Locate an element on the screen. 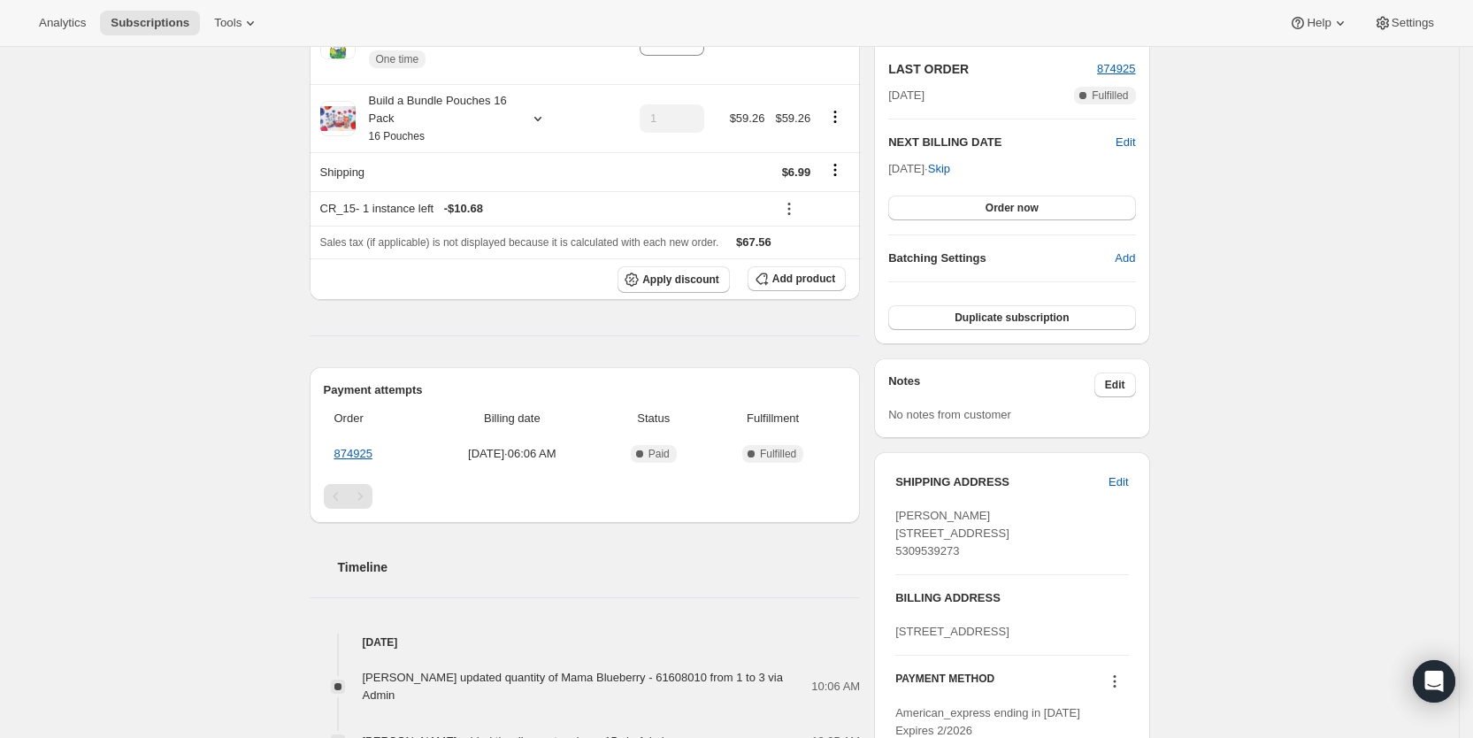 This screenshot has height=738, width=1473. span: Sales tax (if applicable) is not displayed because it is calculated with each new order. is located at coordinates (519, 242).